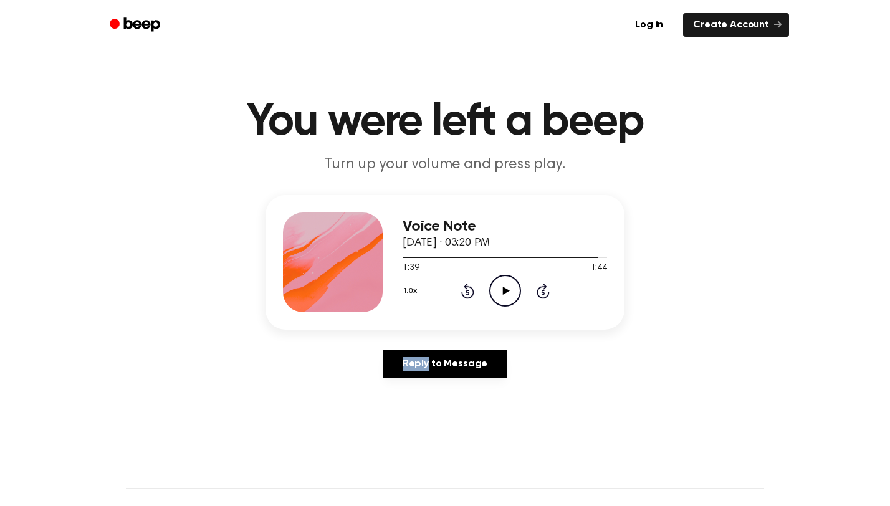 This screenshot has width=890, height=506. Describe the element at coordinates (445, 364) in the screenshot. I see `a: Reply to Message` at that location.